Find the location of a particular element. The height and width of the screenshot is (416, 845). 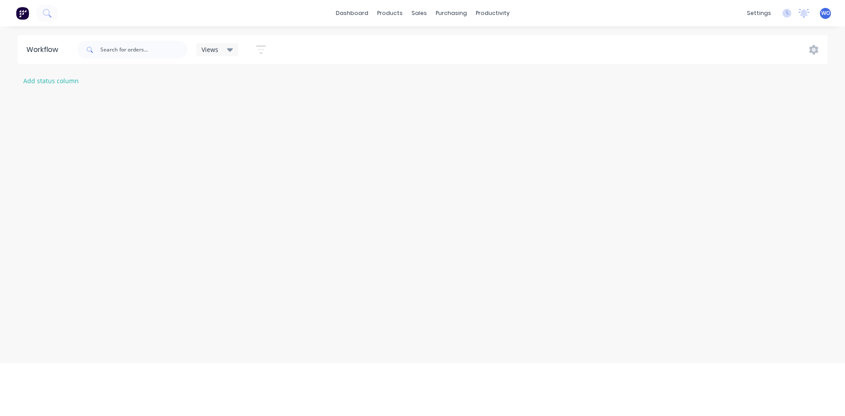

a: dashboard is located at coordinates (352, 13).